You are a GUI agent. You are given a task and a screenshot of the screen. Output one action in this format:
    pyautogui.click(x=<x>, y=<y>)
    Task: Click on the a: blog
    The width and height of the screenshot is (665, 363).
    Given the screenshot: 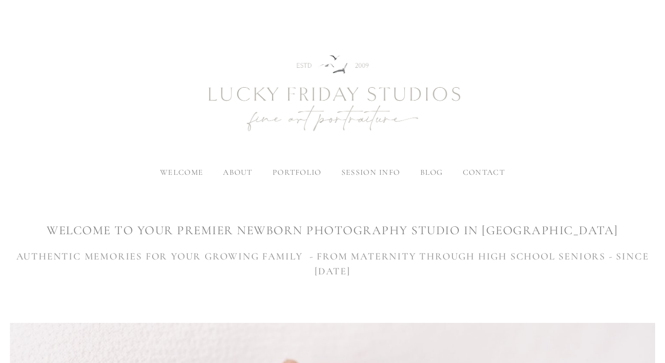 What is the action you would take?
    pyautogui.click(x=432, y=173)
    